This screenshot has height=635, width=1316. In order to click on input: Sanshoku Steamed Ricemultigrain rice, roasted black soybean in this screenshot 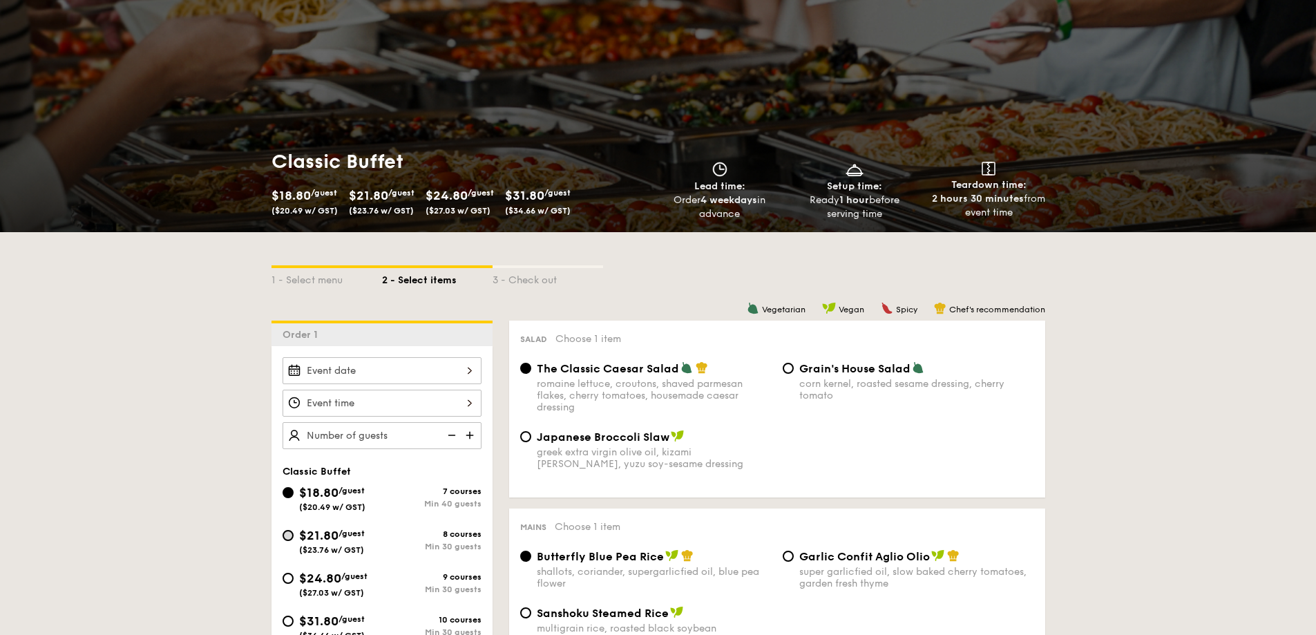, I will do `click(526, 613)`.